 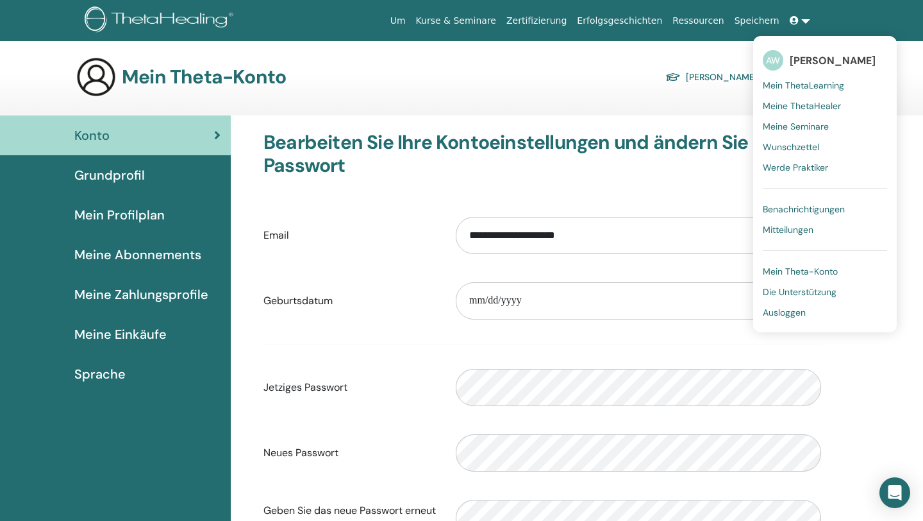 I want to click on a: Speichern, so click(x=757, y=21).